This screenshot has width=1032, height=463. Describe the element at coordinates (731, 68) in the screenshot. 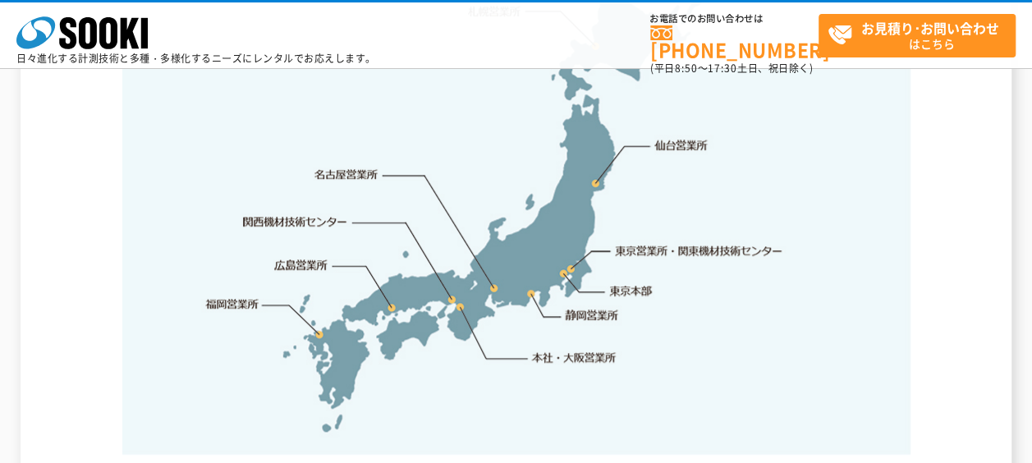

I see `span: (平日 ～ 土日、祝日除く)` at that location.